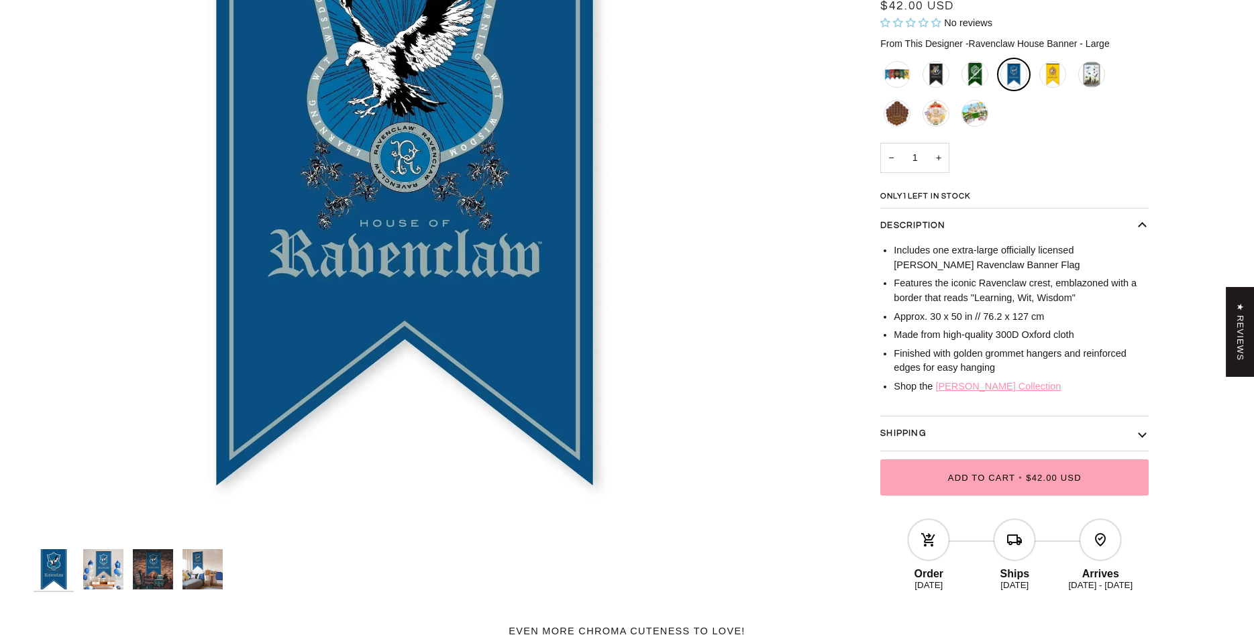  I want to click on li: Made from high-quality 300D Oxford cloth, so click(1021, 335).